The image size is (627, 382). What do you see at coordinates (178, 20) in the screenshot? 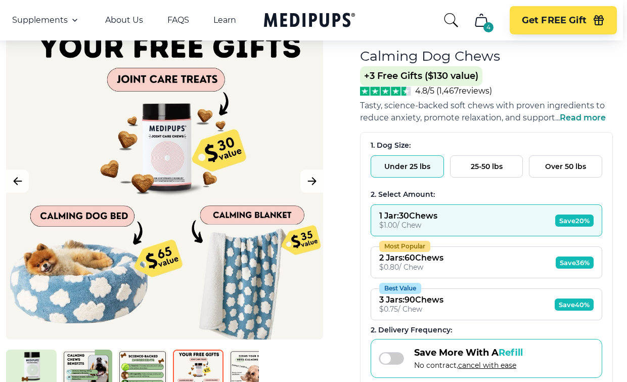
I see `a: FAQS` at bounding box center [178, 20].